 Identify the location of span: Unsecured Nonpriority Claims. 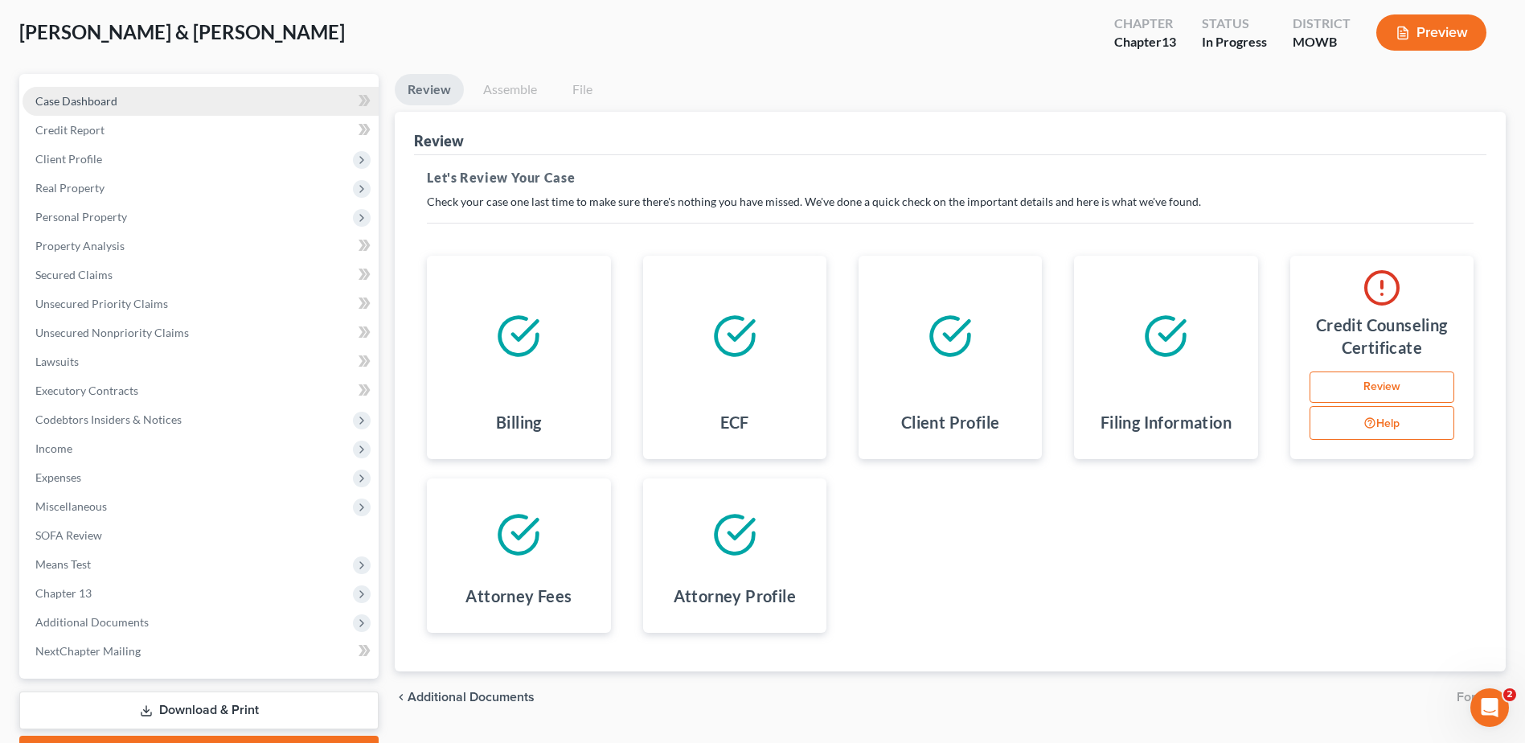
(112, 332).